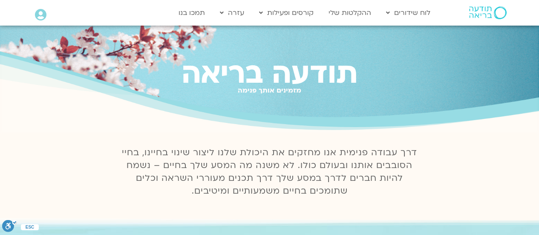 The image size is (539, 235). Describe the element at coordinates (270, 172) in the screenshot. I see `p: דרך עבודה פנימית אנו מחזקים את היכולת שלנו ליצור שינוי בחיינו, בחיי הסובבים אותנו ובעולם כולו. לא...` at that location.